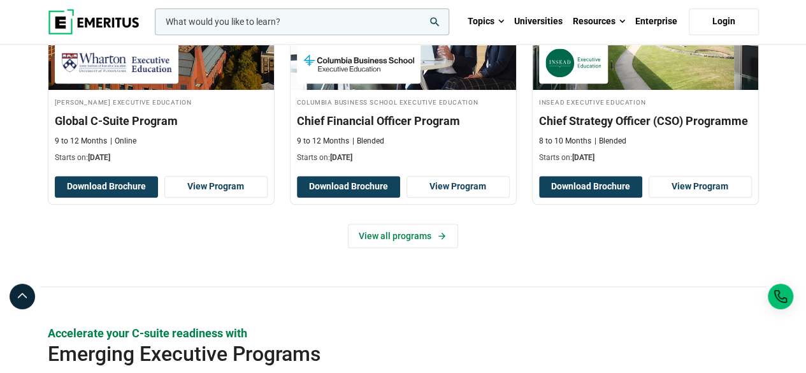  Describe the element at coordinates (123, 141) in the screenshot. I see `p: Online` at that location.